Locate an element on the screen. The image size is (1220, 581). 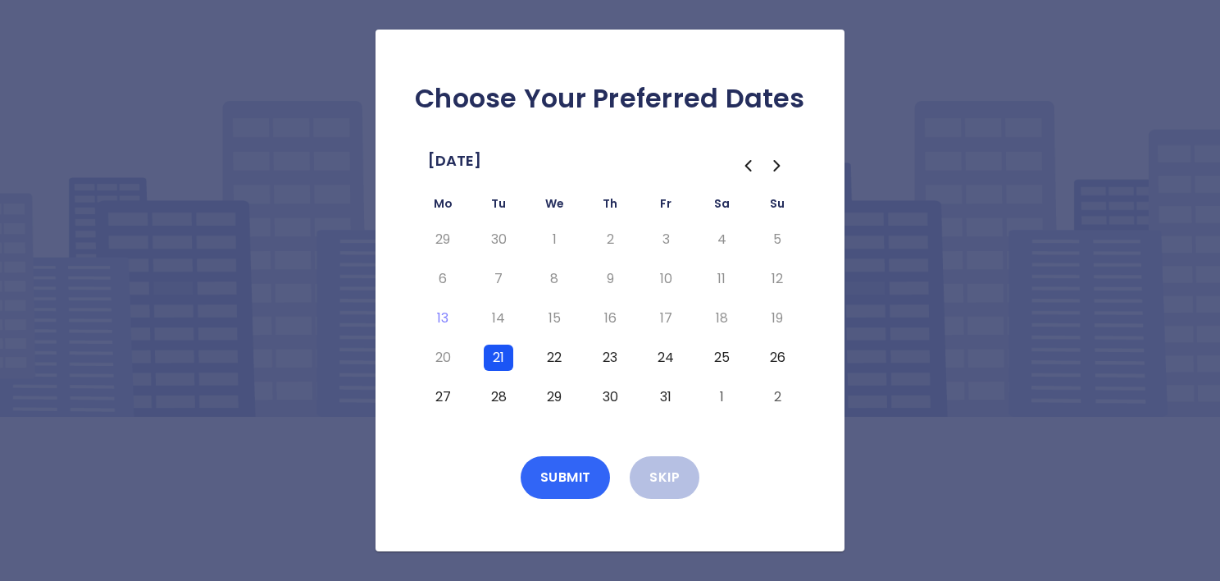
th: Wednesday is located at coordinates (554, 207).